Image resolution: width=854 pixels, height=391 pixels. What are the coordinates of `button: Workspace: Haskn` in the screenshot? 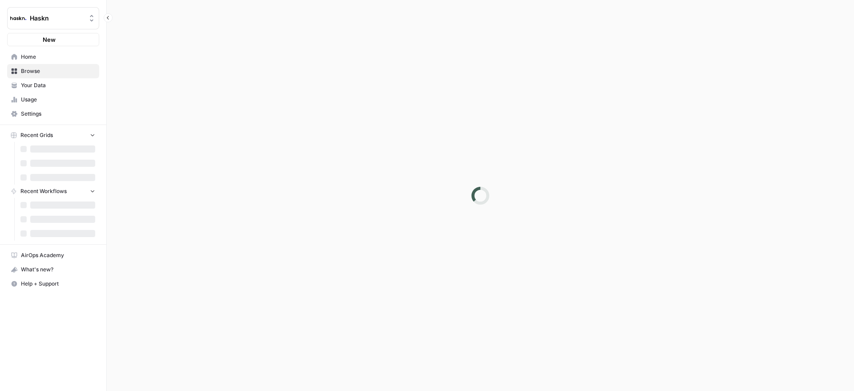 It's located at (53, 18).